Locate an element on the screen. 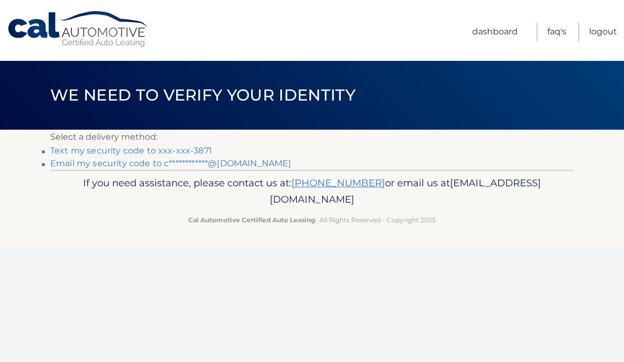 The width and height of the screenshot is (624, 362). p: If you need assistance, please contact us at: or email us at is located at coordinates (312, 191).